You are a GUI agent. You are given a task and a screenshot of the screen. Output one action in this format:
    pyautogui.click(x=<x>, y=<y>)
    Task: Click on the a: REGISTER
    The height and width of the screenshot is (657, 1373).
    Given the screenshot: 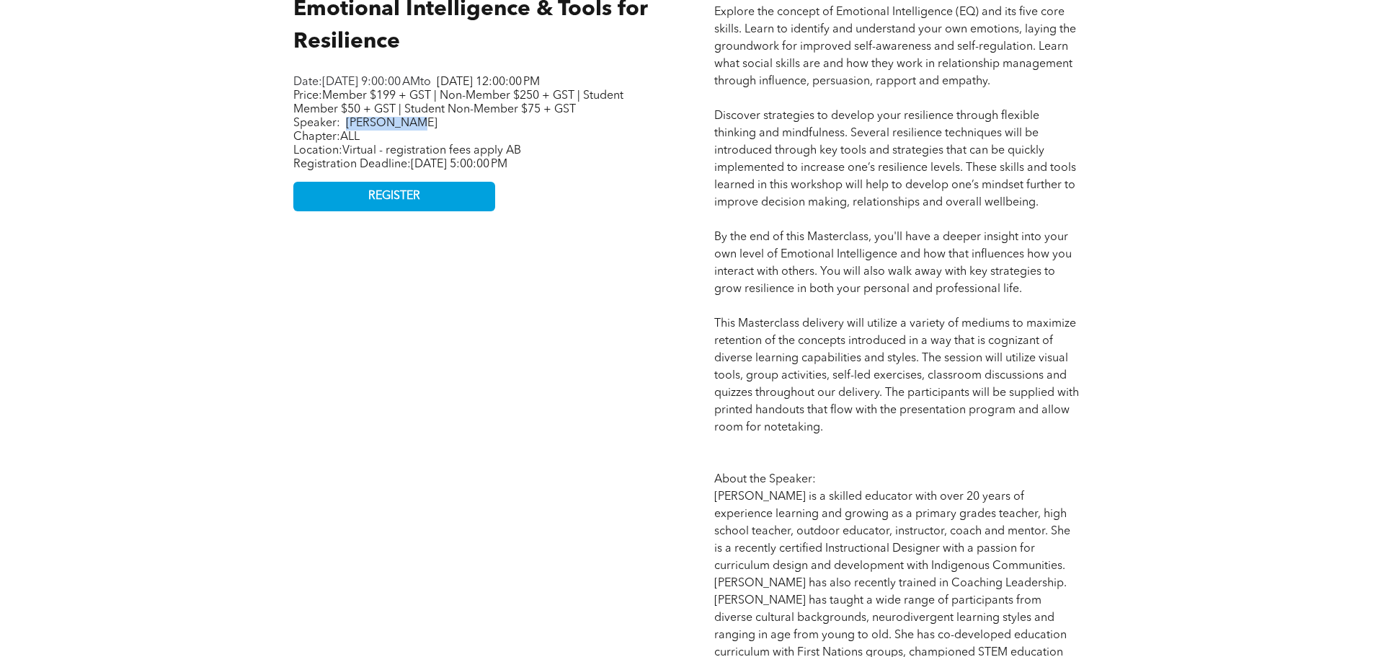 What is the action you would take?
    pyautogui.click(x=394, y=196)
    